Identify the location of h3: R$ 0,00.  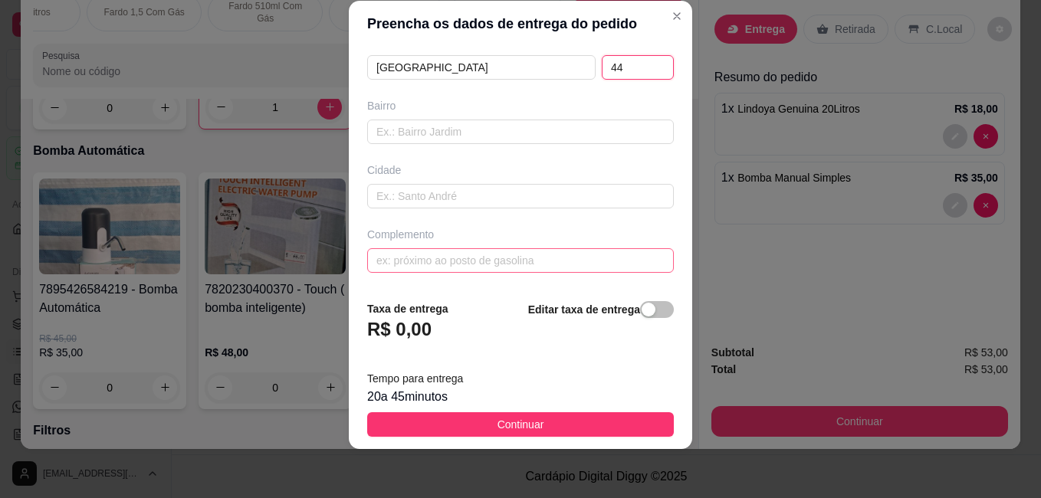
(400, 330).